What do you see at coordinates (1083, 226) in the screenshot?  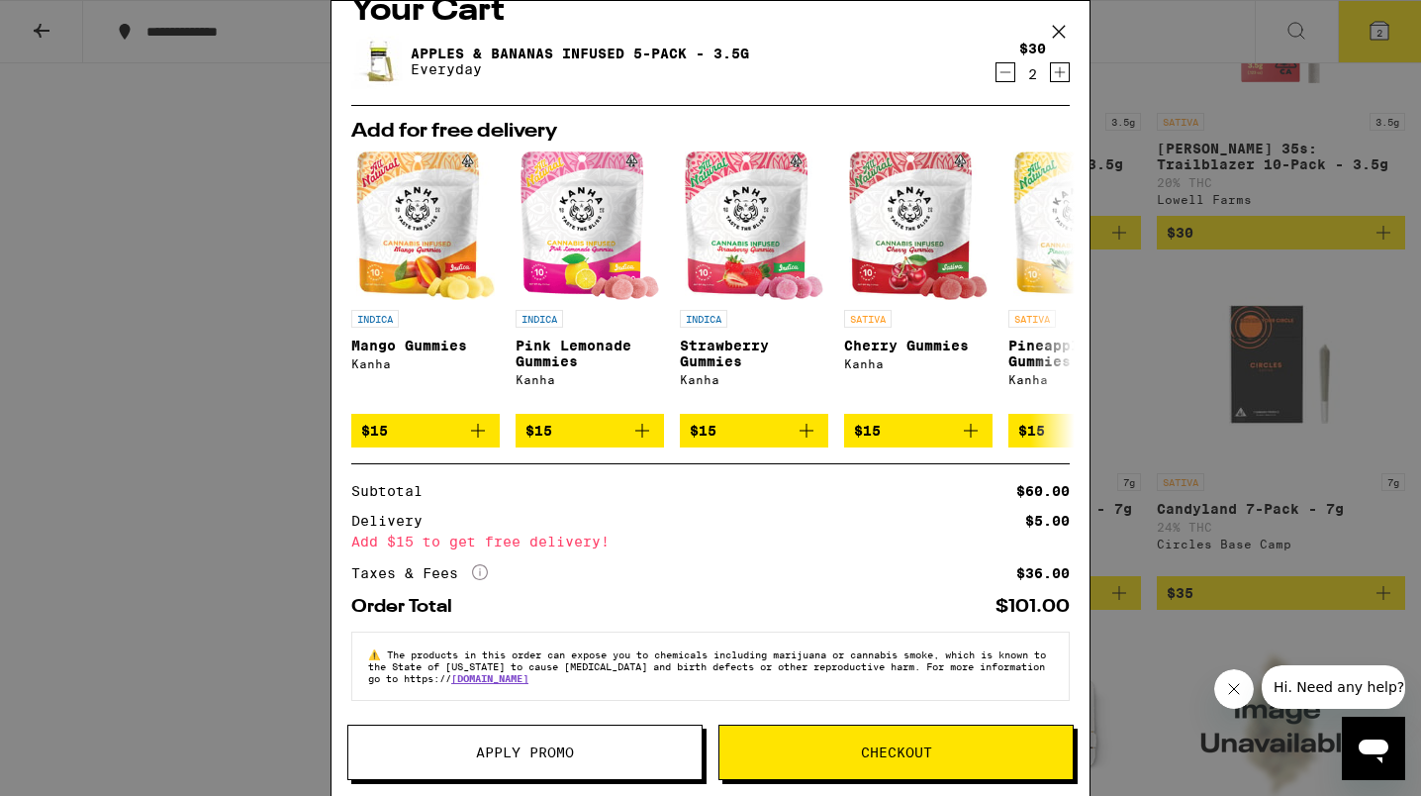 I see `img: Kanha - Pineapple Gummies` at bounding box center [1083, 226].